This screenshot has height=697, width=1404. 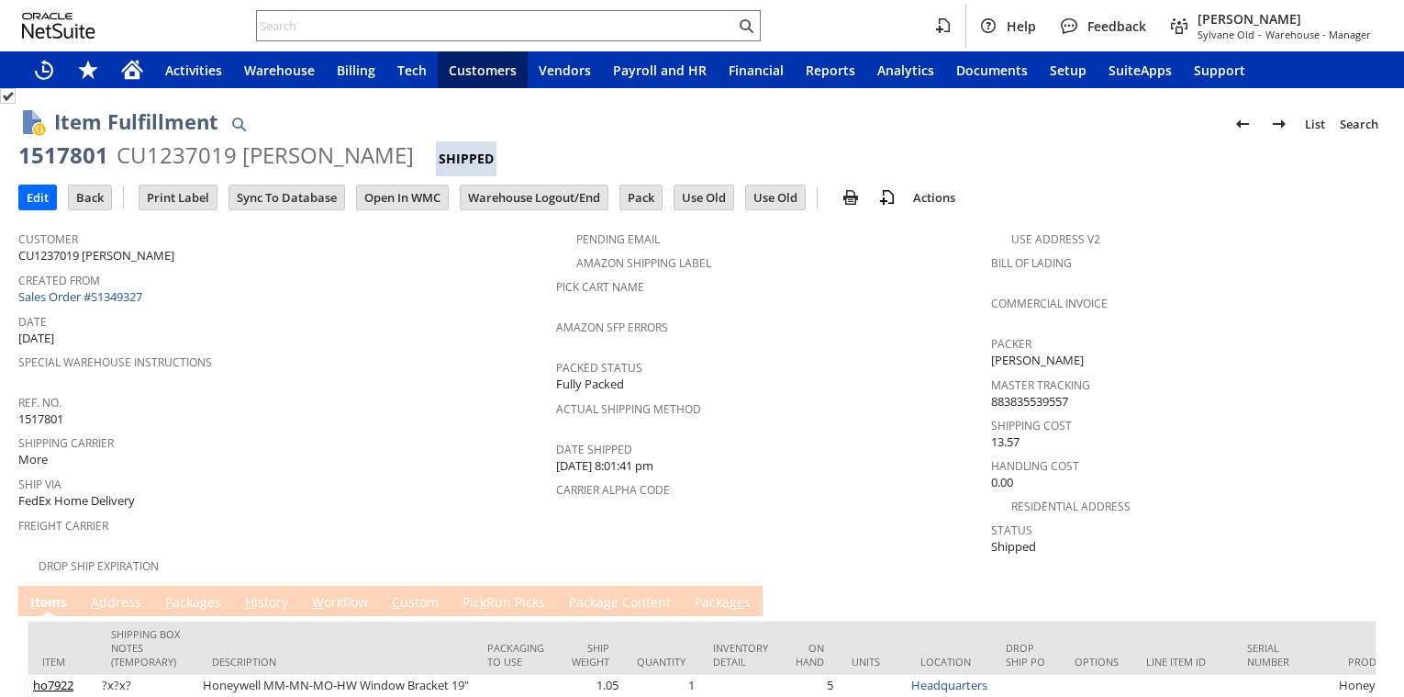 What do you see at coordinates (643, 262) in the screenshot?
I see `a: Amazon Shipping Label` at bounding box center [643, 262].